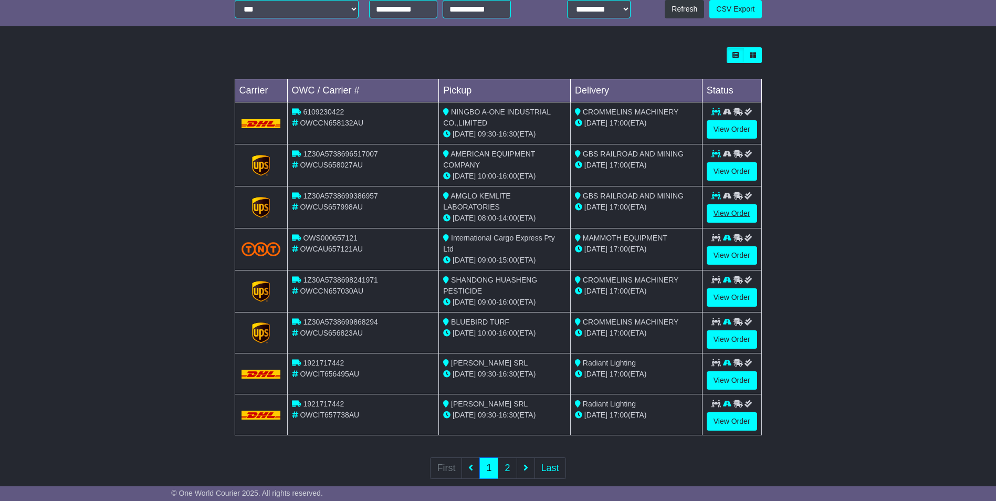 The width and height of the screenshot is (996, 501). Describe the element at coordinates (331, 291) in the screenshot. I see `span: OWCCN657030AU` at that location.